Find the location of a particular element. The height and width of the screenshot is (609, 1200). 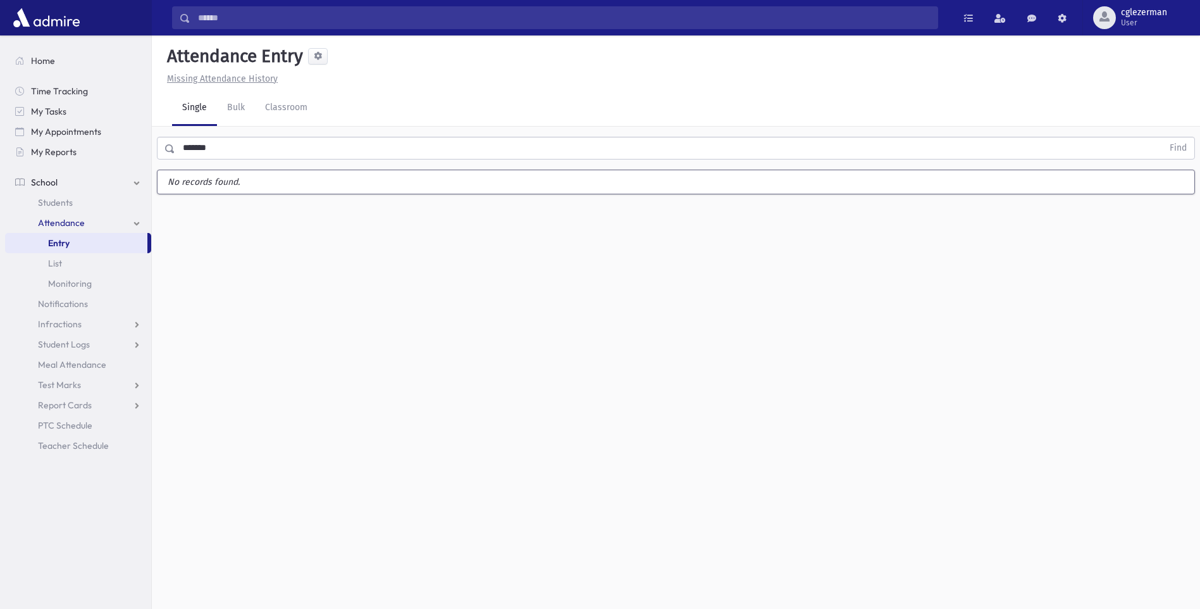

a: My Appointments is located at coordinates (78, 132).